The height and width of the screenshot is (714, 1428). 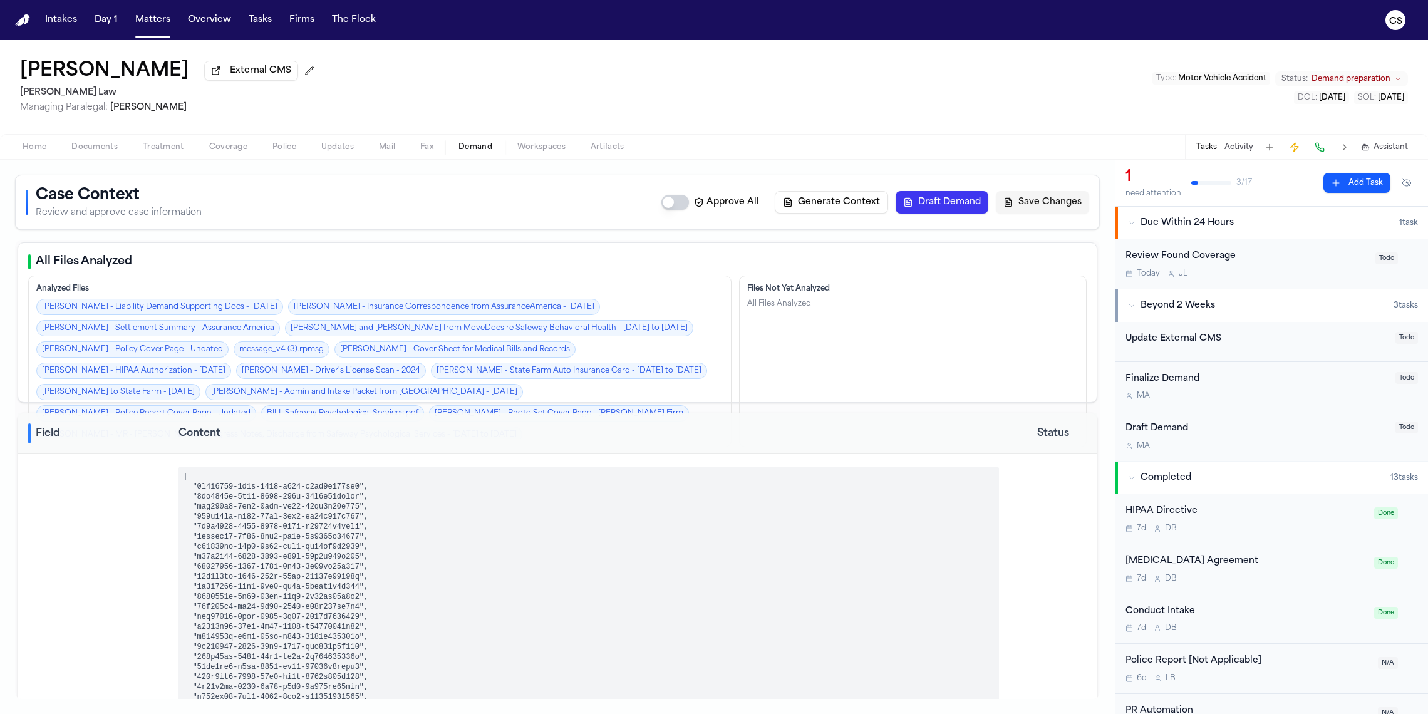 What do you see at coordinates (1395, 21) in the screenshot?
I see `text: CS` at bounding box center [1395, 21].